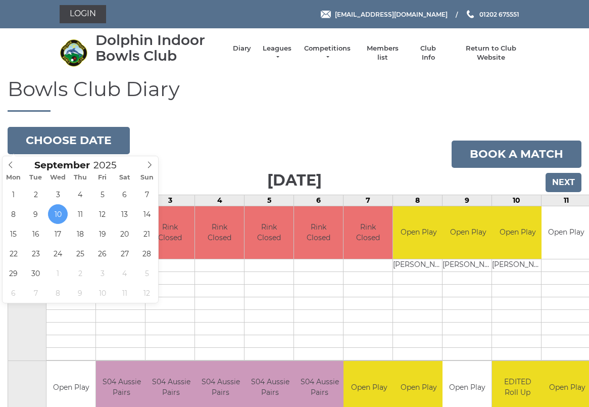 This screenshot has width=589, height=407. What do you see at coordinates (58, 214) in the screenshot?
I see `span: September 10, 2025` at bounding box center [58, 214].